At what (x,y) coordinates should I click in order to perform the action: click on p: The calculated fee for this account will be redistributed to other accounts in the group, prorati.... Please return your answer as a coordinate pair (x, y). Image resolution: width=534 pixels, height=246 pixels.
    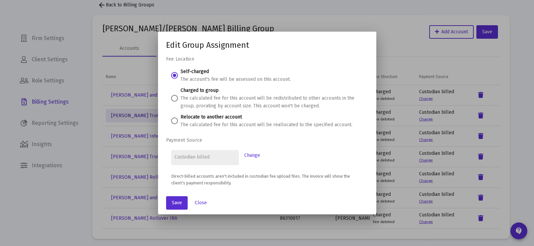
    Looking at the image, I should click on (272, 102).